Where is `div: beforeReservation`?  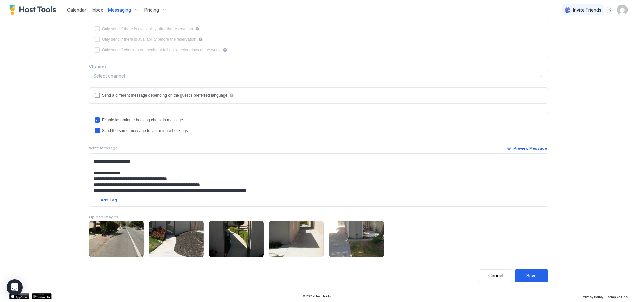
div: beforeReservation is located at coordinates (319, 40).